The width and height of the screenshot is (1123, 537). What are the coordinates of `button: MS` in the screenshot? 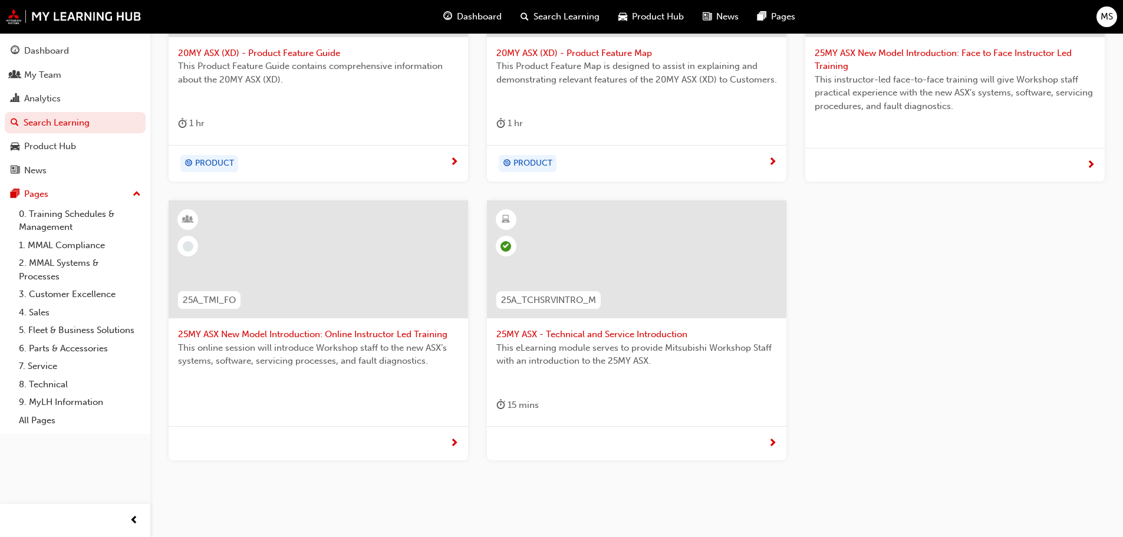 It's located at (1106, 16).